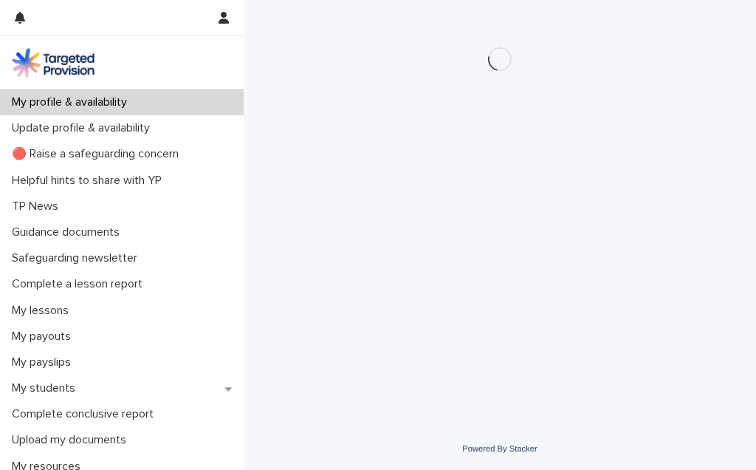 The height and width of the screenshot is (470, 756). What do you see at coordinates (43, 310) in the screenshot?
I see `p: My lessons` at bounding box center [43, 310].